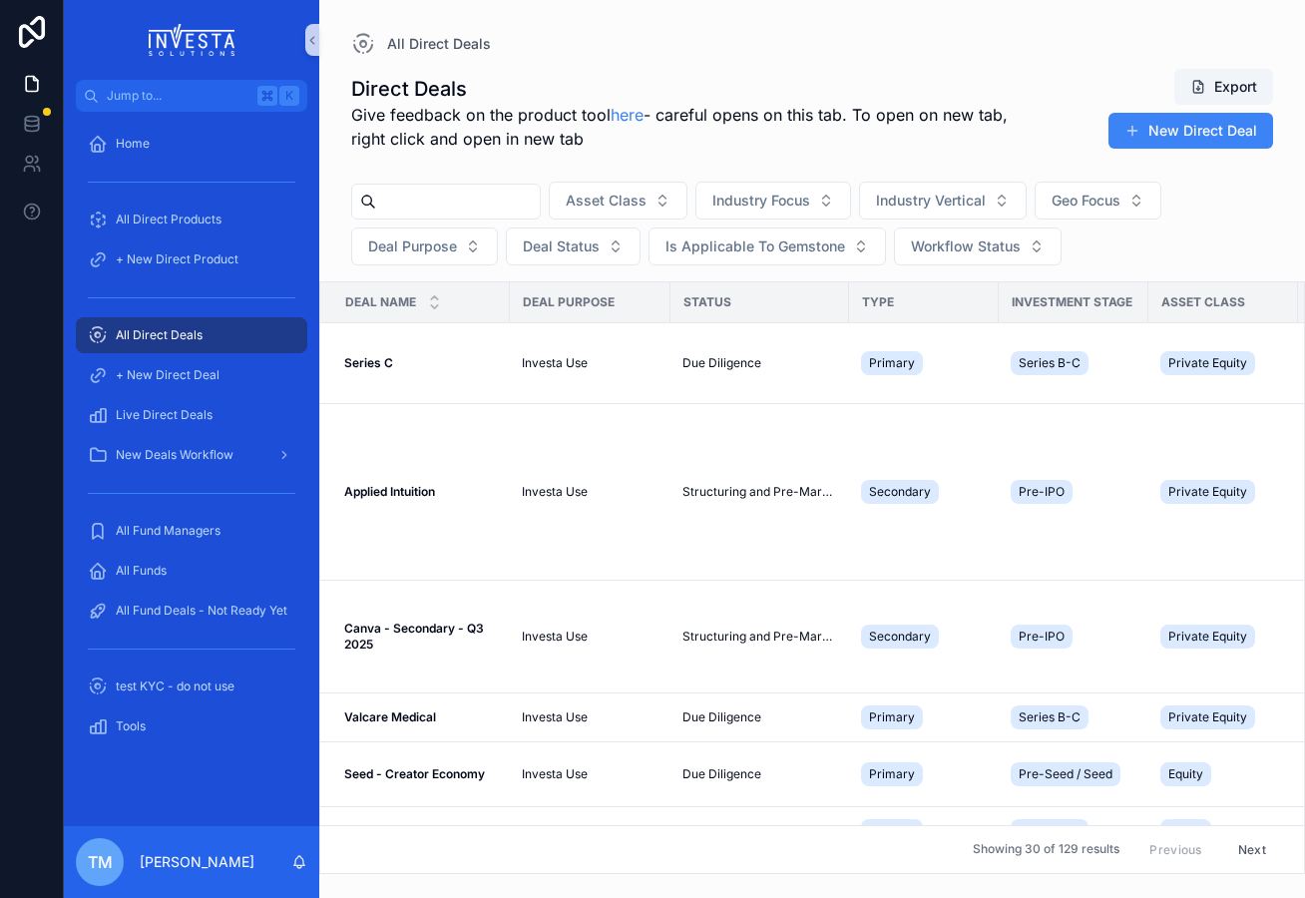 This screenshot has width=1305, height=898. What do you see at coordinates (761, 201) in the screenshot?
I see `span: Industry Focus` at bounding box center [761, 201].